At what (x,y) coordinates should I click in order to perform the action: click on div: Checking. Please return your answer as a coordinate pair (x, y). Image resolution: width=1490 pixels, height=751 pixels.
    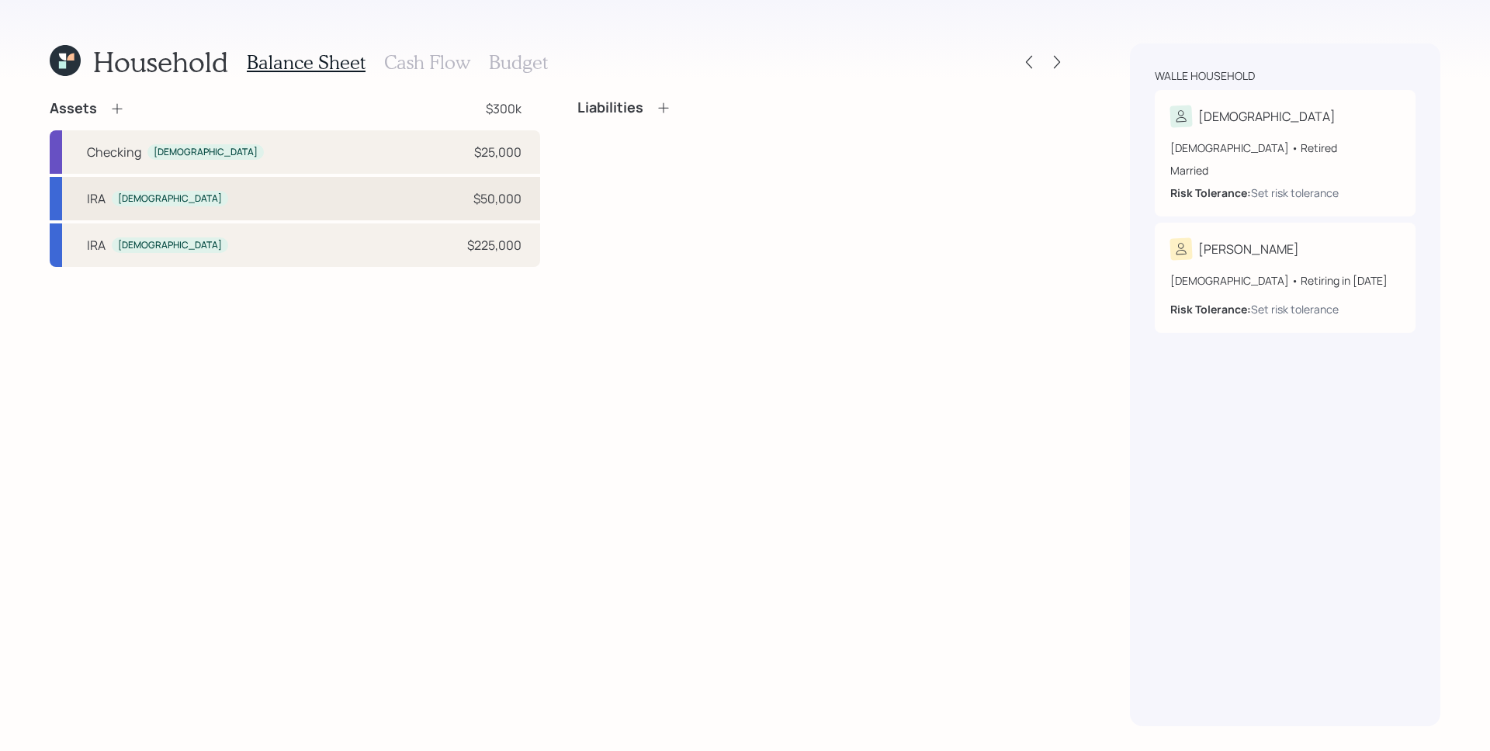
    Looking at the image, I should click on (114, 152).